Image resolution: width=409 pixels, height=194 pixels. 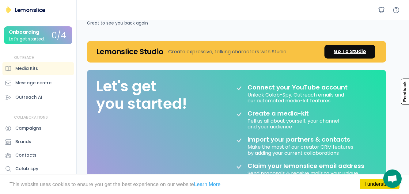 I want to click on h4: Lemonslice Studio, so click(x=130, y=51).